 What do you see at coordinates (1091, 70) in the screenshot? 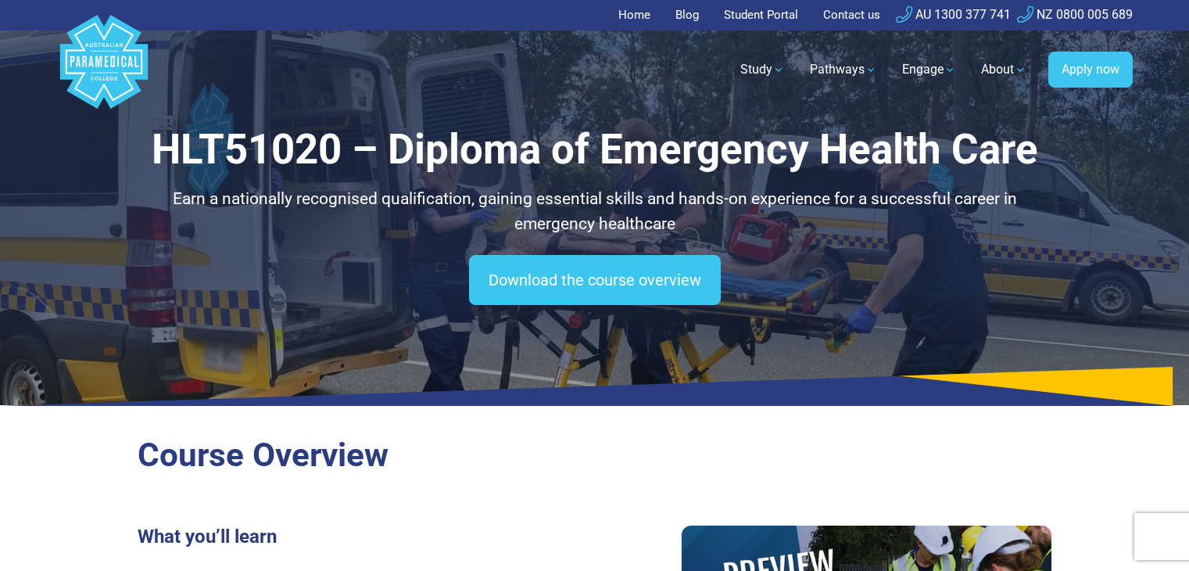
I see `a: Apply now` at bounding box center [1091, 70].